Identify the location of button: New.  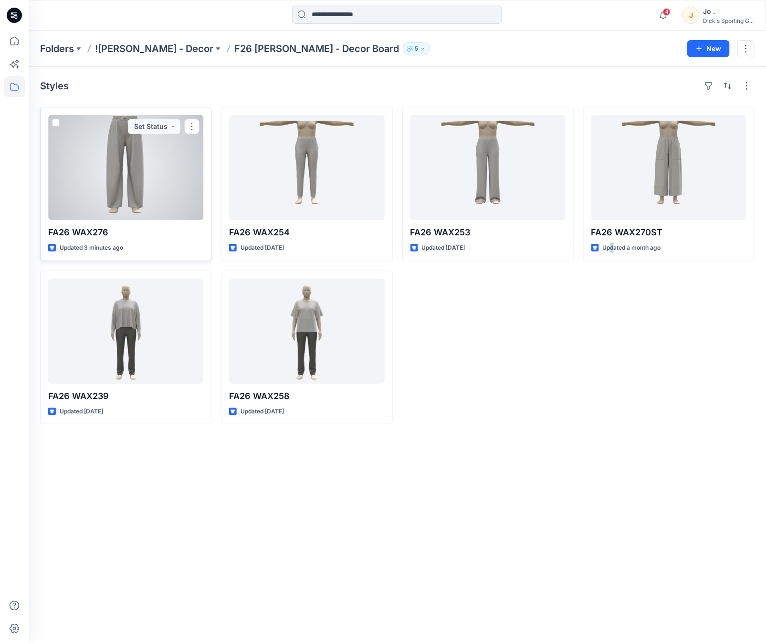
(708, 49).